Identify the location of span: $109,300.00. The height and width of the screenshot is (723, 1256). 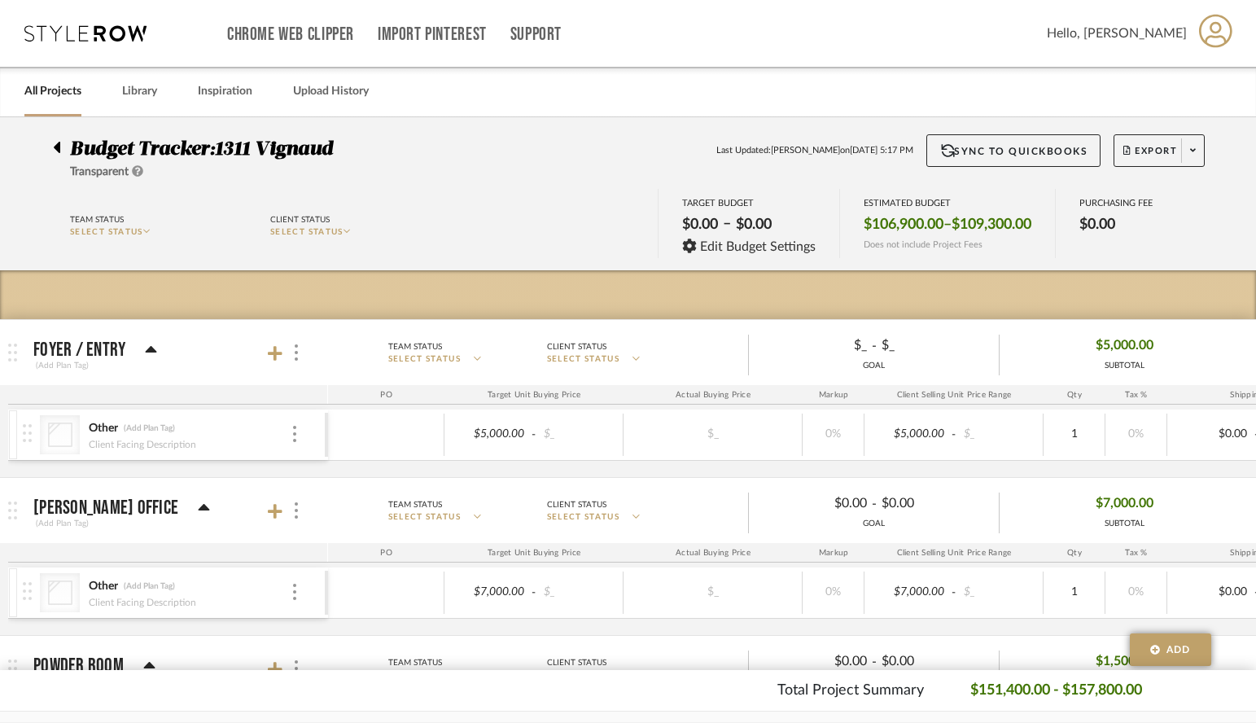
(991, 225).